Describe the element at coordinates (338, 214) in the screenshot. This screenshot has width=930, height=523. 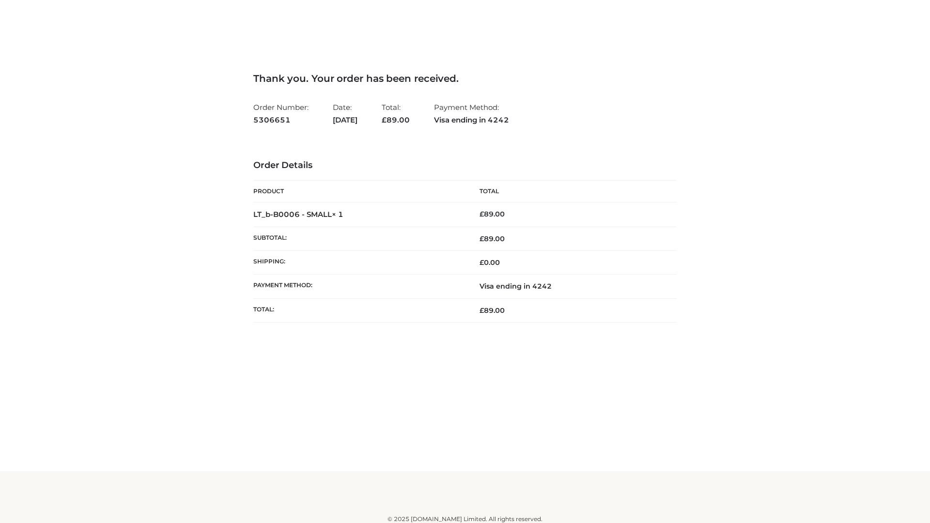
I see `strong: × 1` at that location.